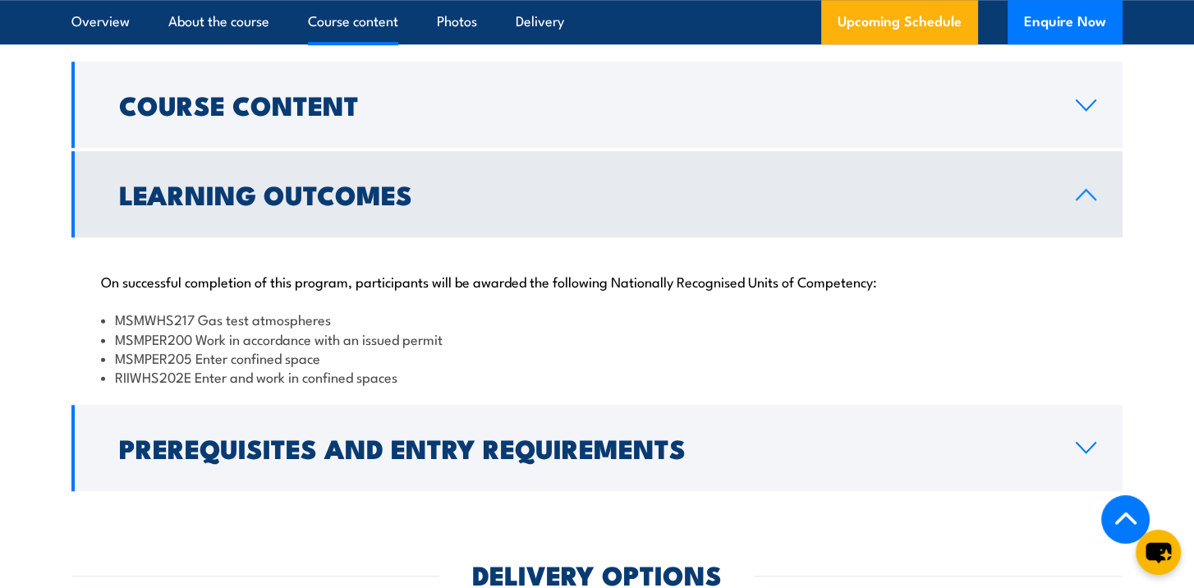 The width and height of the screenshot is (1194, 588). Describe the element at coordinates (597, 357) in the screenshot. I see `li: MSMPER205 Enter confined space` at that location.